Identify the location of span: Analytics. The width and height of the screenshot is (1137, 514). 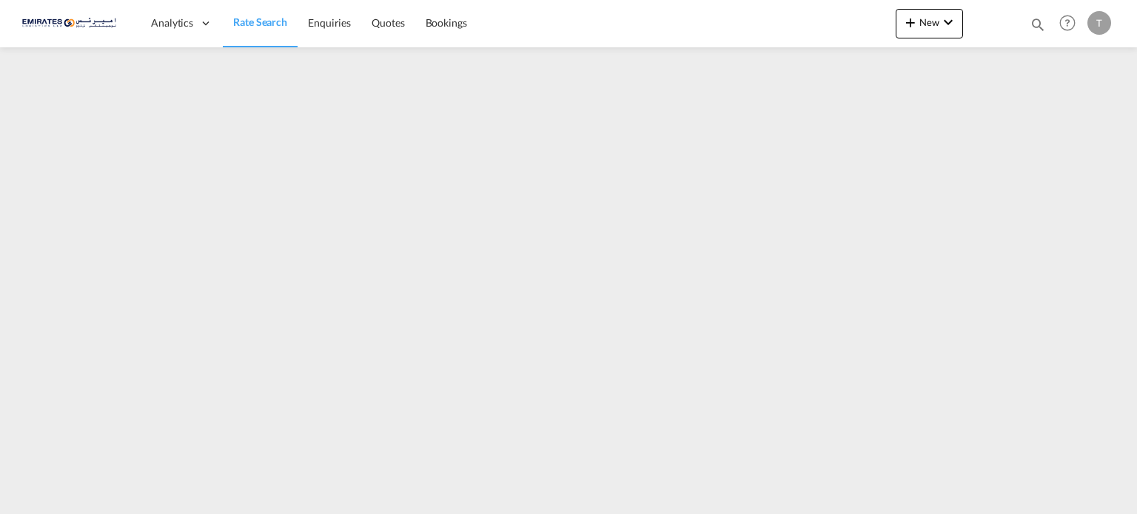
(172, 23).